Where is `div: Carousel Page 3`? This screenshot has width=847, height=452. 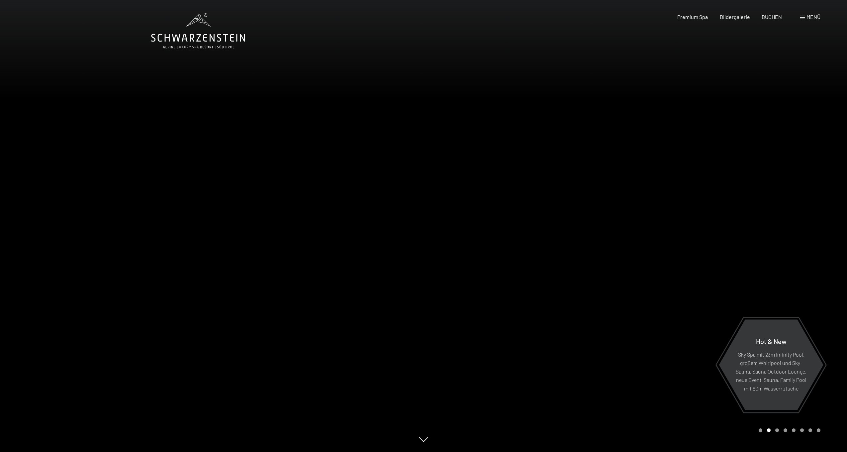
div: Carousel Page 3 is located at coordinates (777, 430).